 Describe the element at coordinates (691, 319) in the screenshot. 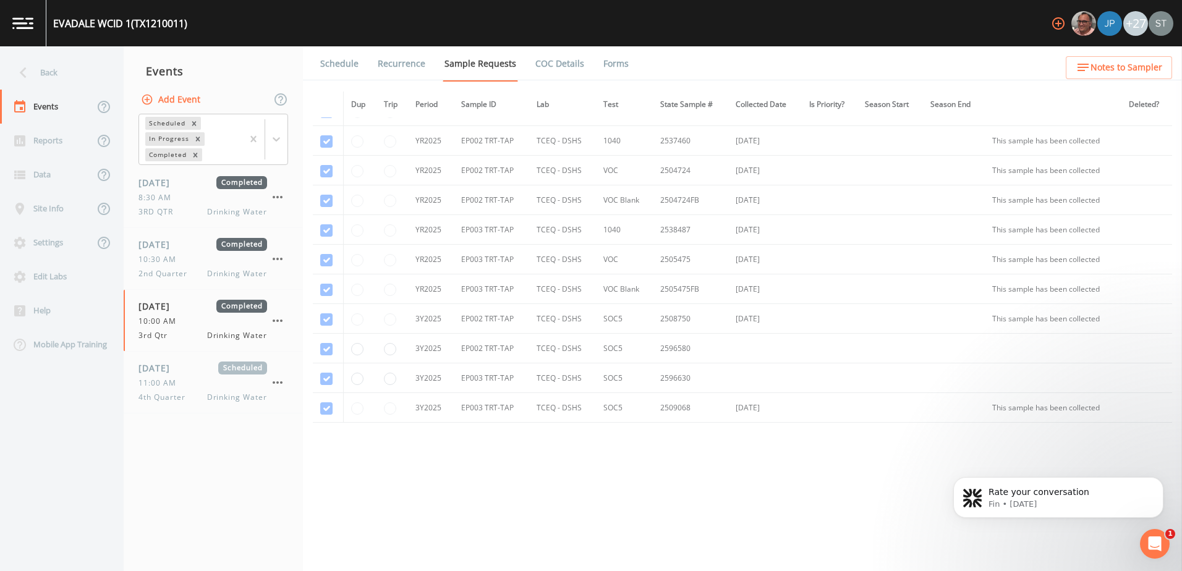

I see `td: 2508750` at that location.